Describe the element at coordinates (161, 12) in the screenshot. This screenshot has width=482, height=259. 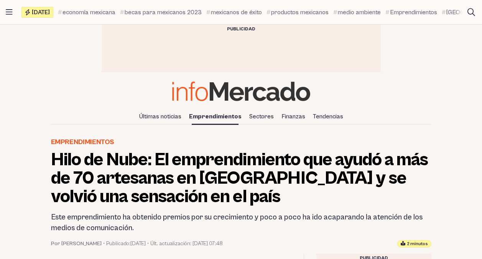
I see `a: becas para mexicanos 2023` at that location.